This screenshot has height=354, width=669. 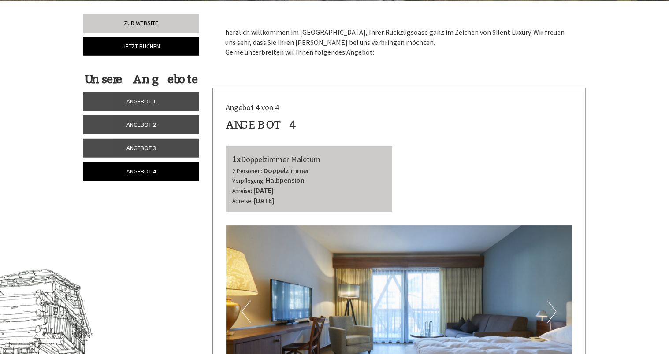 What do you see at coordinates (243, 201) in the screenshot?
I see `small: Abreise:` at bounding box center [243, 201].